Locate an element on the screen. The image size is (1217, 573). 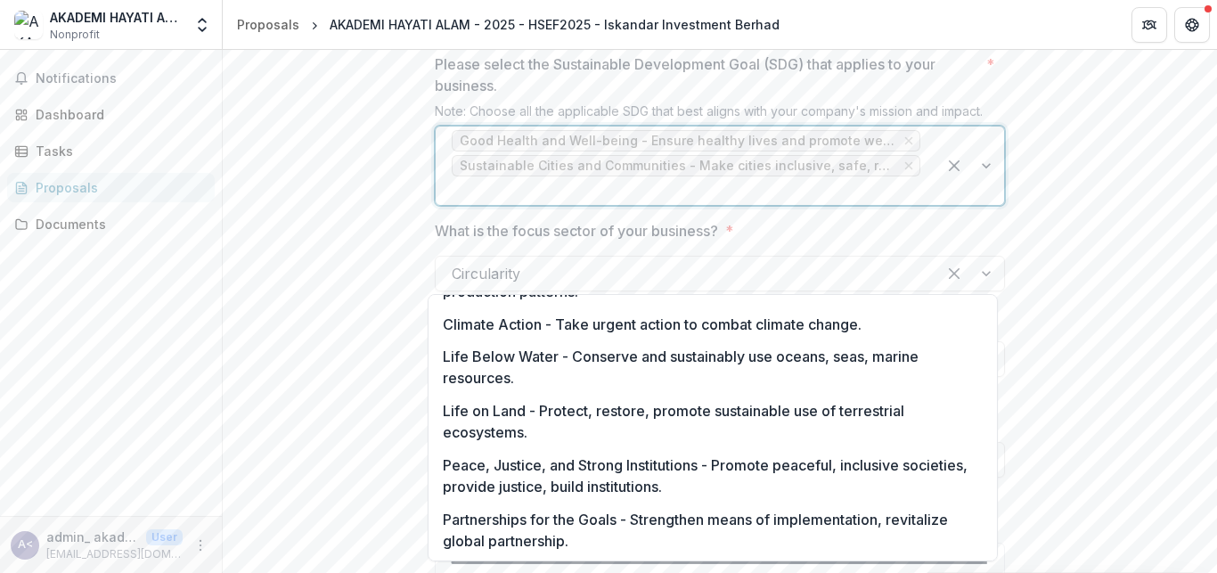
span: Good Health and Well-being - Ensure healthy lives and promote well-being for all at all ages. is located at coordinates (678, 141).